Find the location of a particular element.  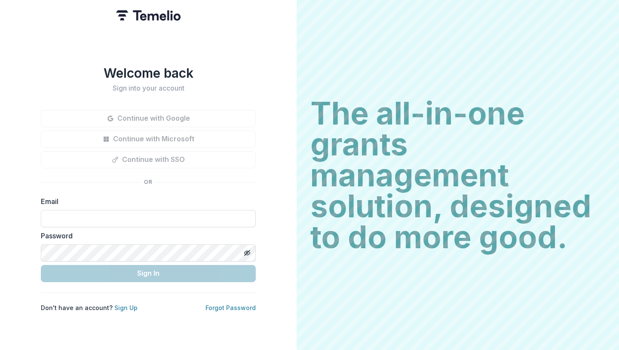

h2: Sign into your account is located at coordinates (148, 88).